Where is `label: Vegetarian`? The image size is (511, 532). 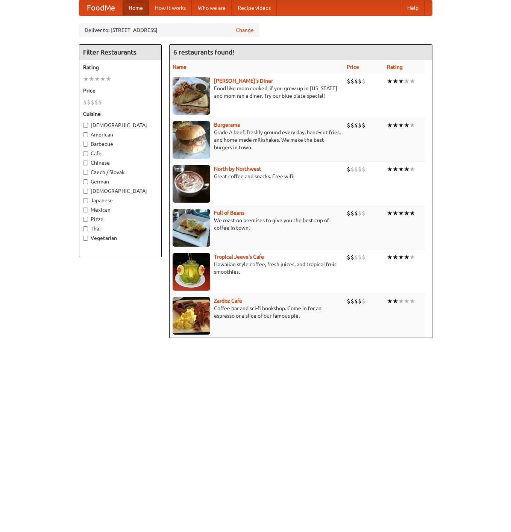
label: Vegetarian is located at coordinates (120, 238).